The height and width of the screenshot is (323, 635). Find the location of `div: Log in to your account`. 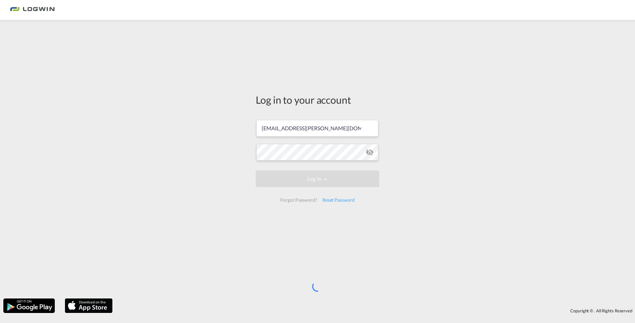

div: Log in to your account is located at coordinates (318, 100).